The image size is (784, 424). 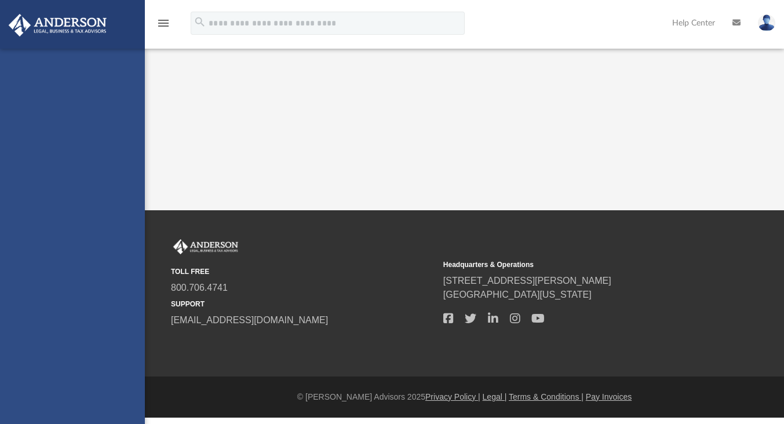 What do you see at coordinates (575, 265) in the screenshot?
I see `small: Headquarters & Operations` at bounding box center [575, 265].